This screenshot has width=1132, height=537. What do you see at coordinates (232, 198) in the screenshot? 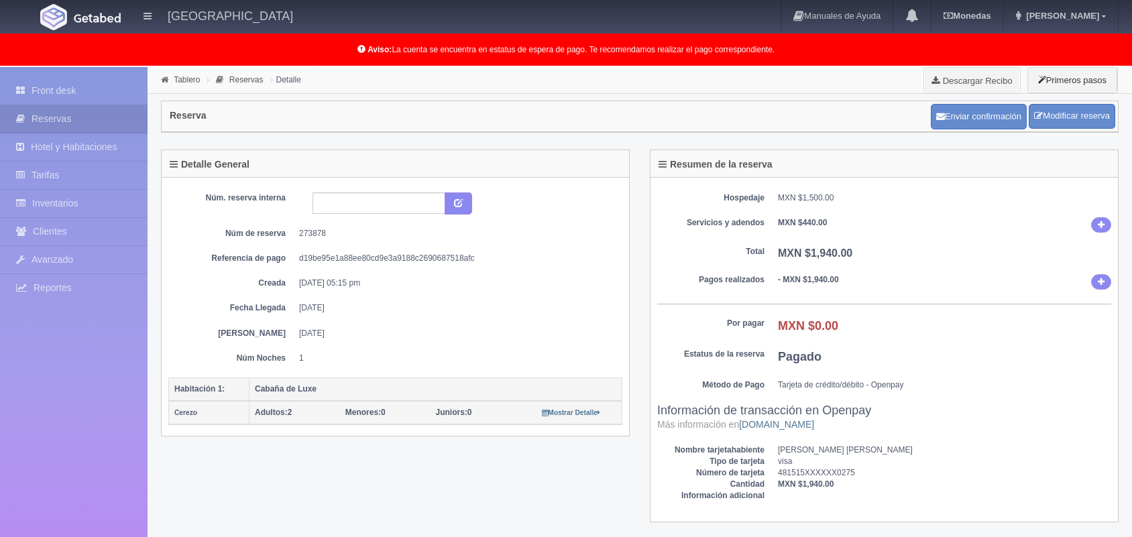
I see `dt: Núm. reserva interna` at bounding box center [232, 198].